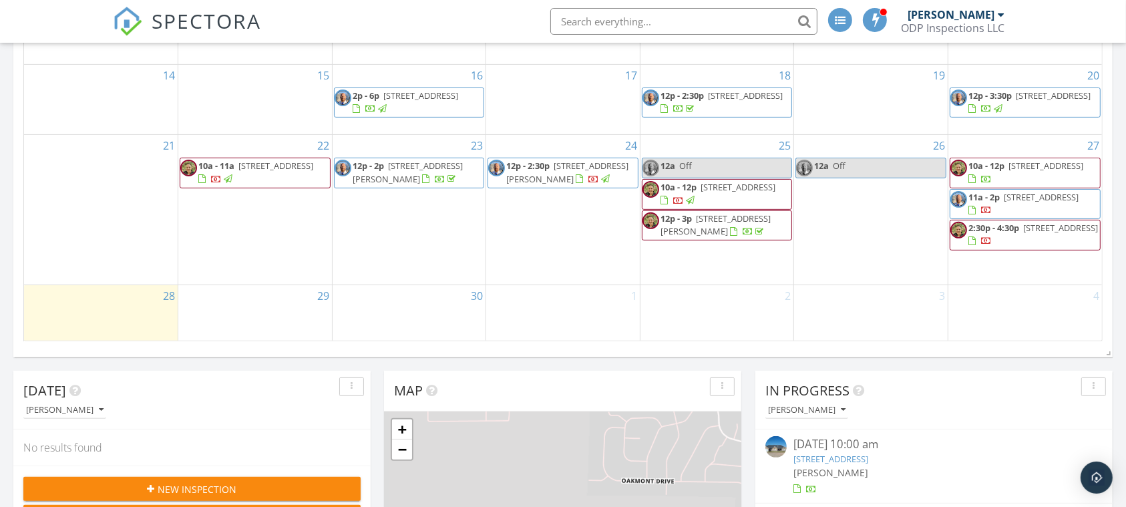  I want to click on a: Zoom out, so click(402, 449).